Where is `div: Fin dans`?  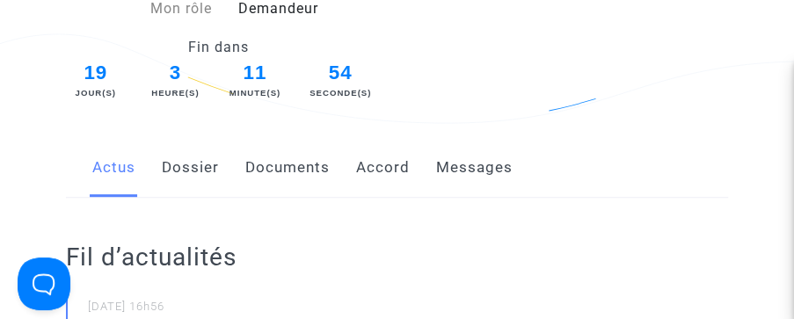 div: Fin dans is located at coordinates (218, 47).